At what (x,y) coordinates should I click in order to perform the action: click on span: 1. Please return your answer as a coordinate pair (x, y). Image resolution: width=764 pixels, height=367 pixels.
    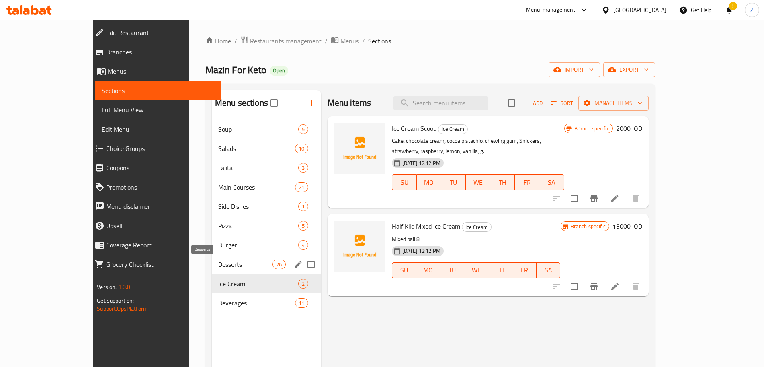
    Looking at the image, I should click on (303, 206).